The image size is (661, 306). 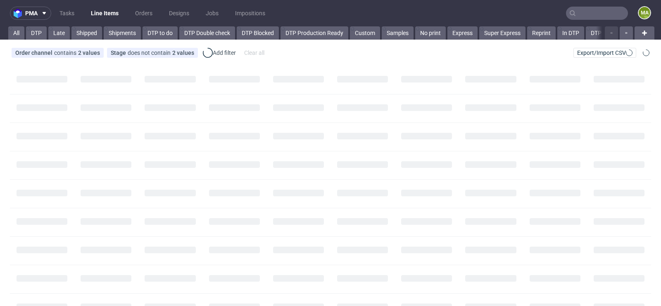 I want to click on span: Export/Import CSV, so click(x=605, y=53).